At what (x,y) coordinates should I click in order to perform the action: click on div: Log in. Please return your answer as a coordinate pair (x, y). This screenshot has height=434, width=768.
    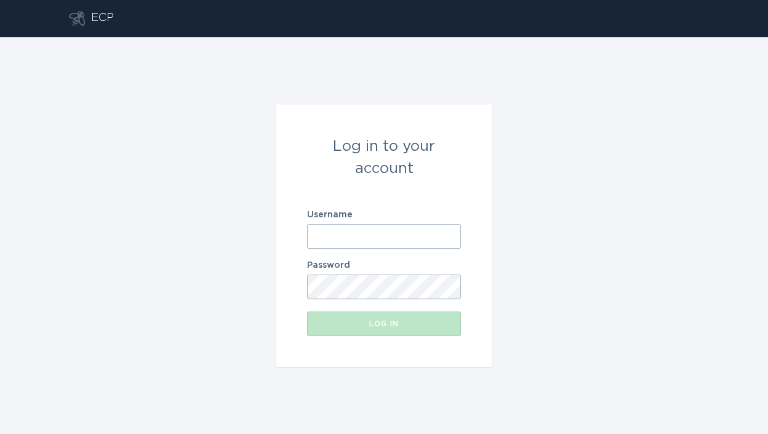
    Looking at the image, I should click on (384, 324).